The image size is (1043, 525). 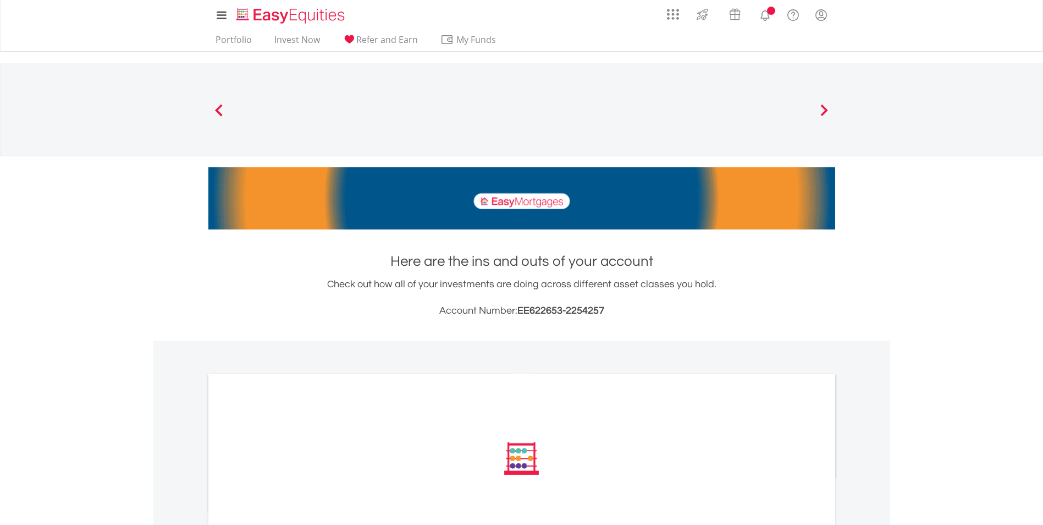 What do you see at coordinates (522, 297) in the screenshot?
I see `div: Check out how all of your investments are doing across different asset classes you hold.` at bounding box center [522, 297].